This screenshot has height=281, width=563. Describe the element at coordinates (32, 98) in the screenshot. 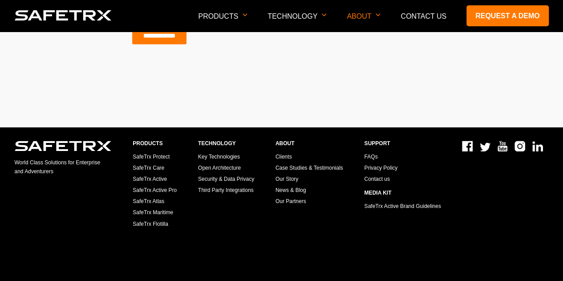

I see `span: Request a Demo` at that location.